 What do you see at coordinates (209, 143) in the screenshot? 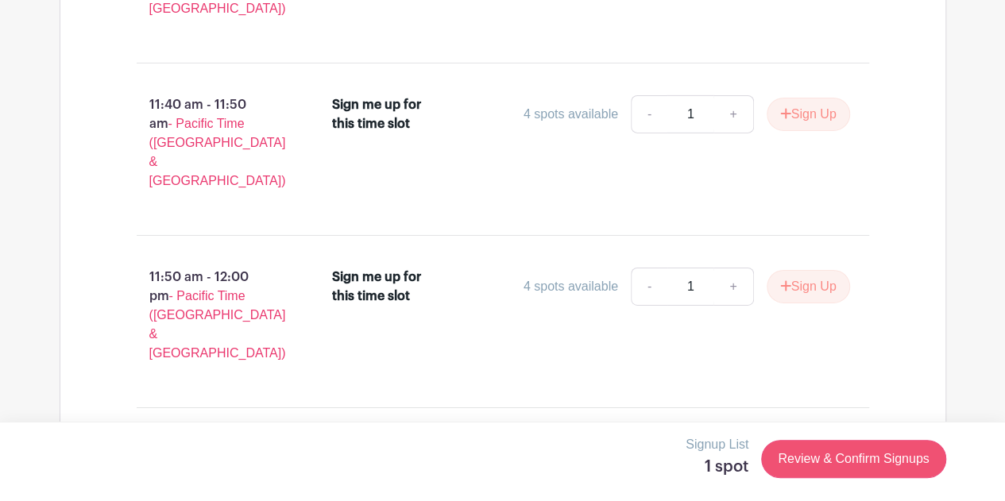
I see `p: 11:40 am - 11:50 am` at bounding box center [209, 143].